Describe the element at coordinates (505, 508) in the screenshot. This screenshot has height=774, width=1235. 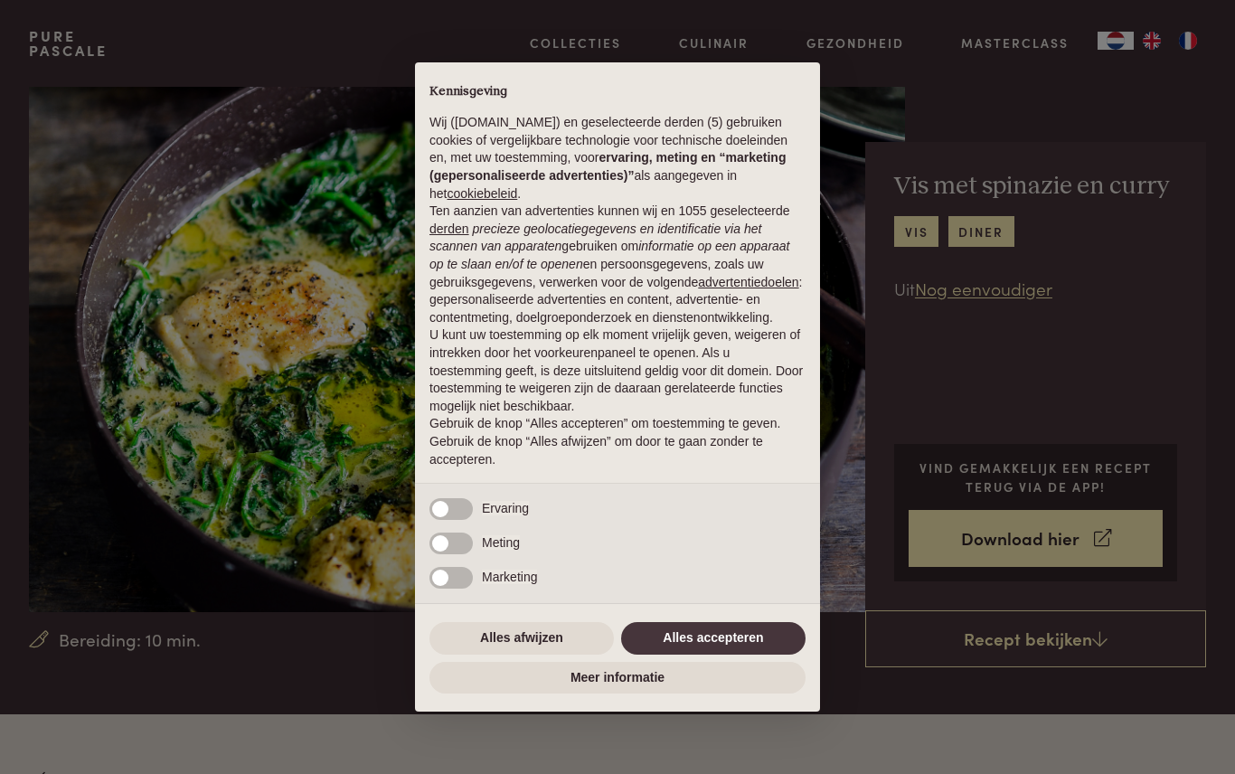
I see `span: Ervaring` at that location.